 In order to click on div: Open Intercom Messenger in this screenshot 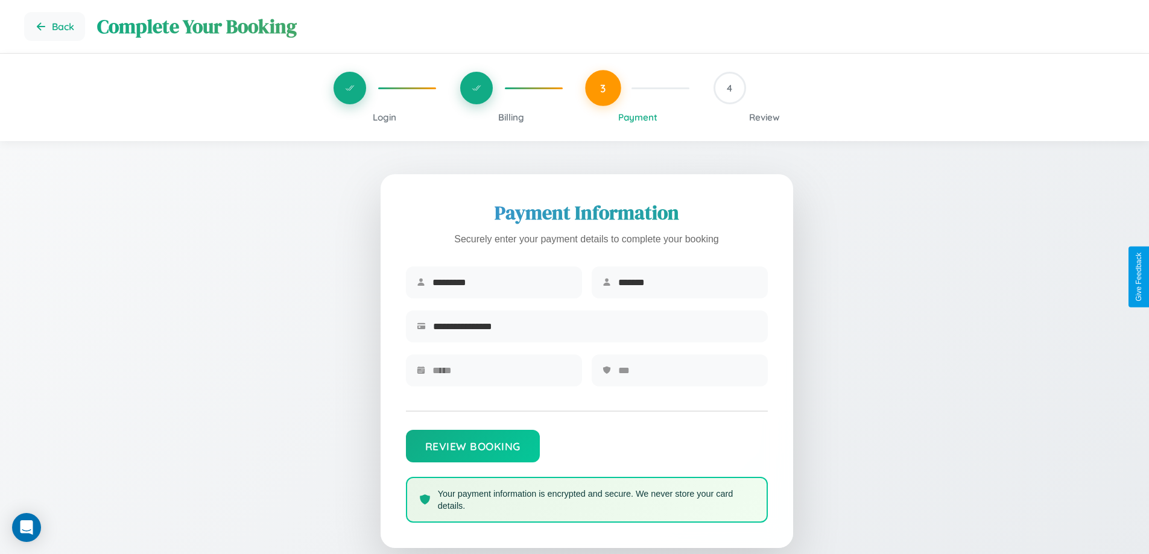, I will do `click(27, 528)`.